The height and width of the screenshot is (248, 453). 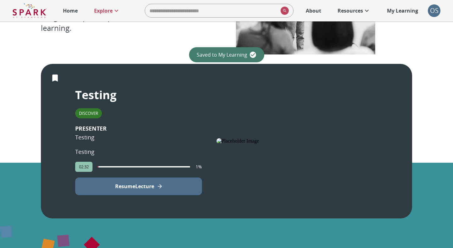 What do you see at coordinates (55, 78) in the screenshot?
I see `svg: Remove from My Learning` at bounding box center [55, 78].